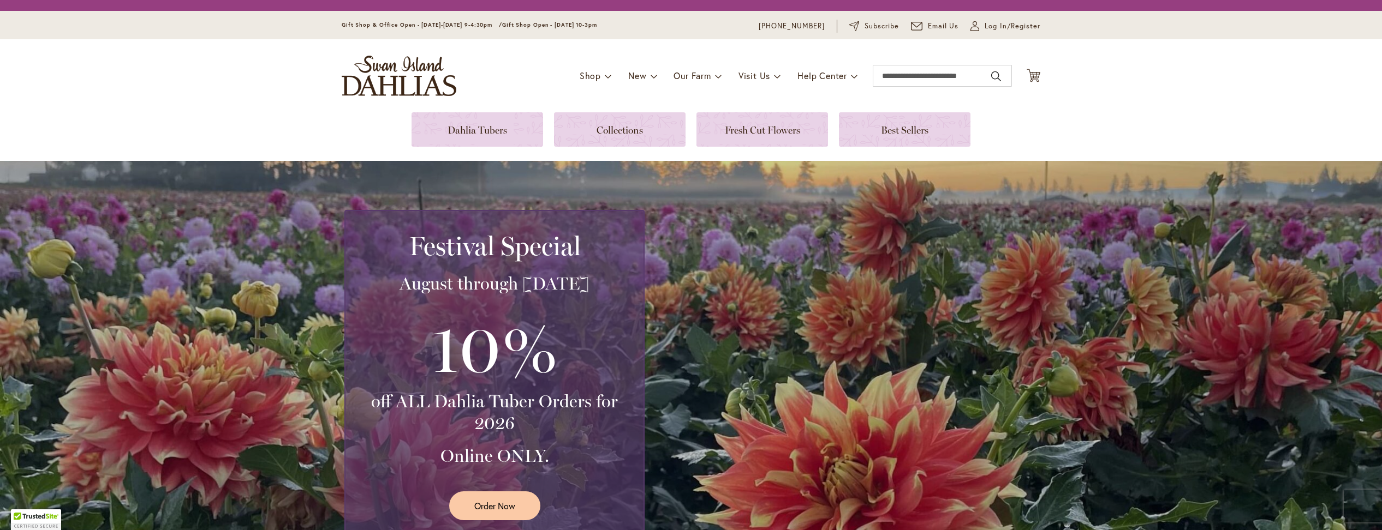 This screenshot has height=530, width=1382. What do you see at coordinates (754, 75) in the screenshot?
I see `span: Visit Us` at bounding box center [754, 75].